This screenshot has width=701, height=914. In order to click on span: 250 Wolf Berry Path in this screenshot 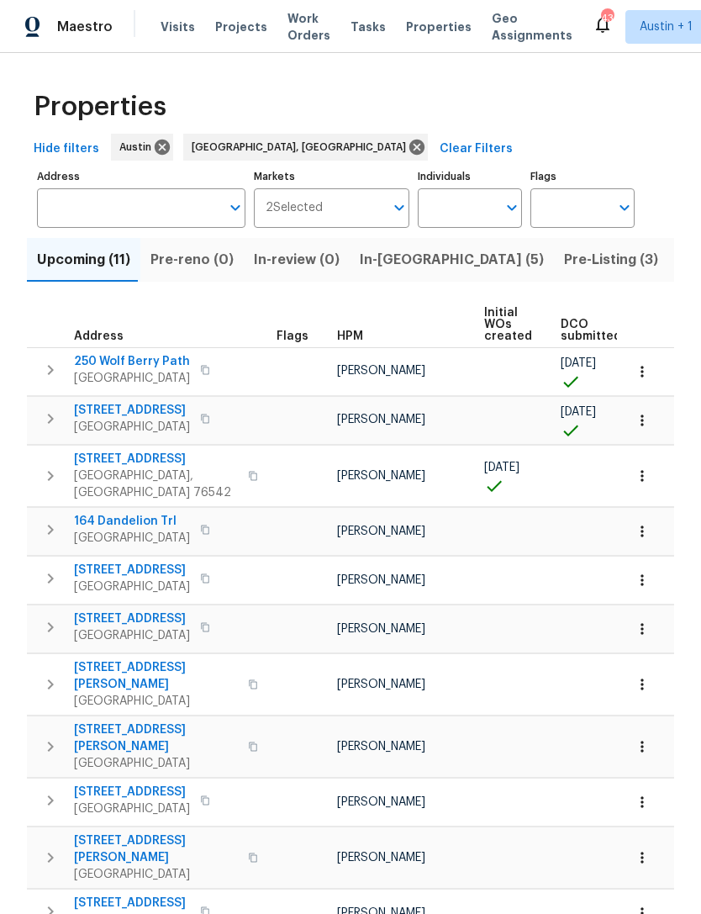, I will do `click(132, 362)`.